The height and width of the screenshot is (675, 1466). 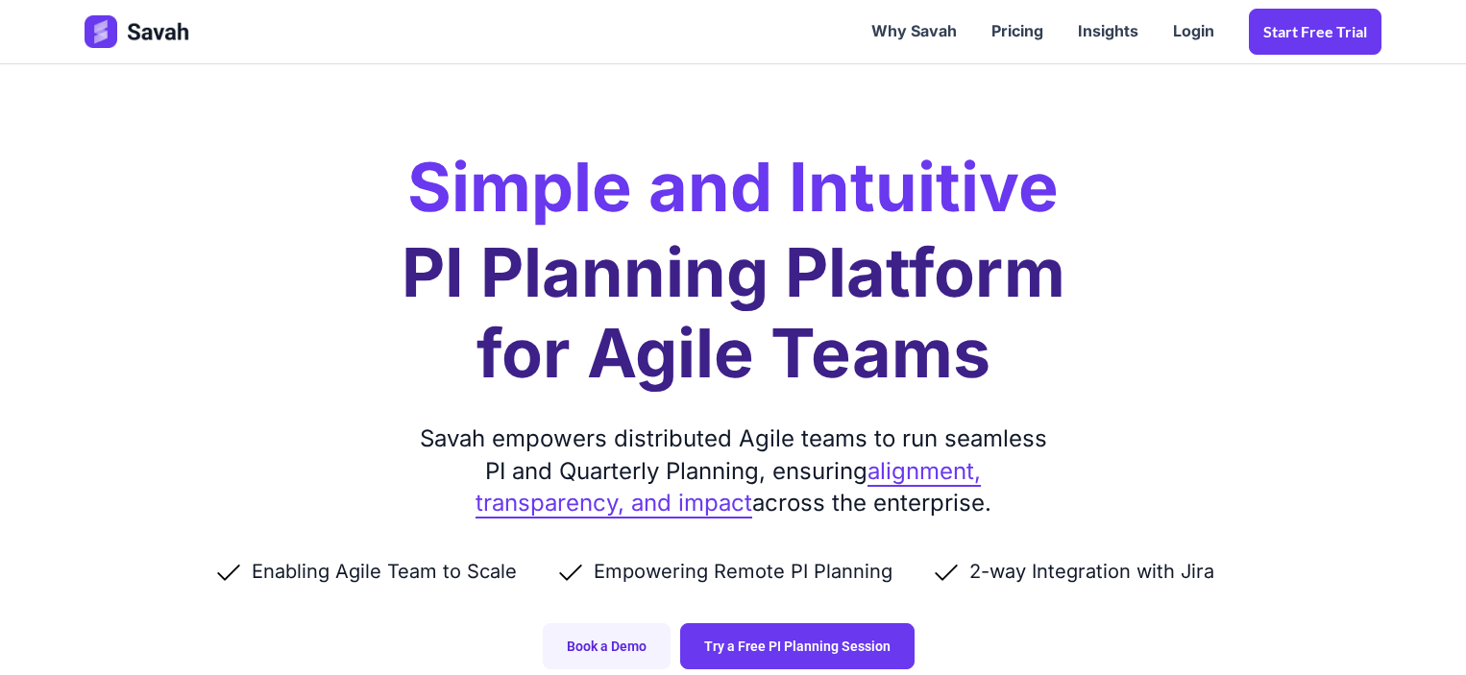 What do you see at coordinates (1315, 32) in the screenshot?
I see `a: Start Free trial` at bounding box center [1315, 32].